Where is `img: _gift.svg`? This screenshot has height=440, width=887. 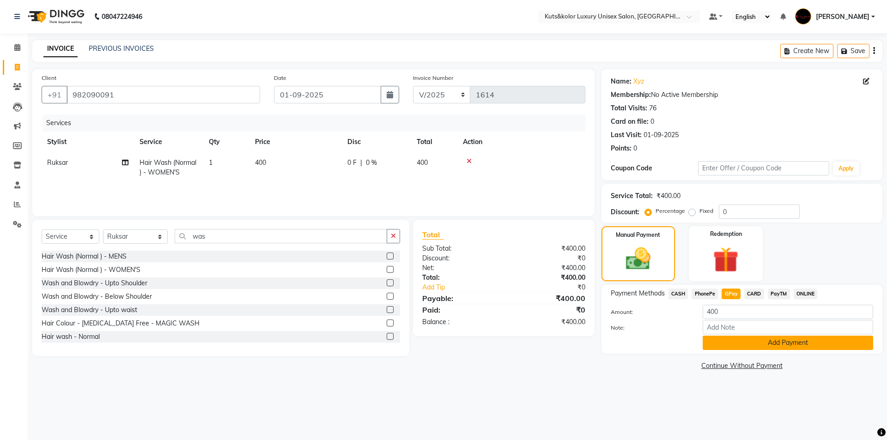 img: _gift.svg is located at coordinates (725, 260).